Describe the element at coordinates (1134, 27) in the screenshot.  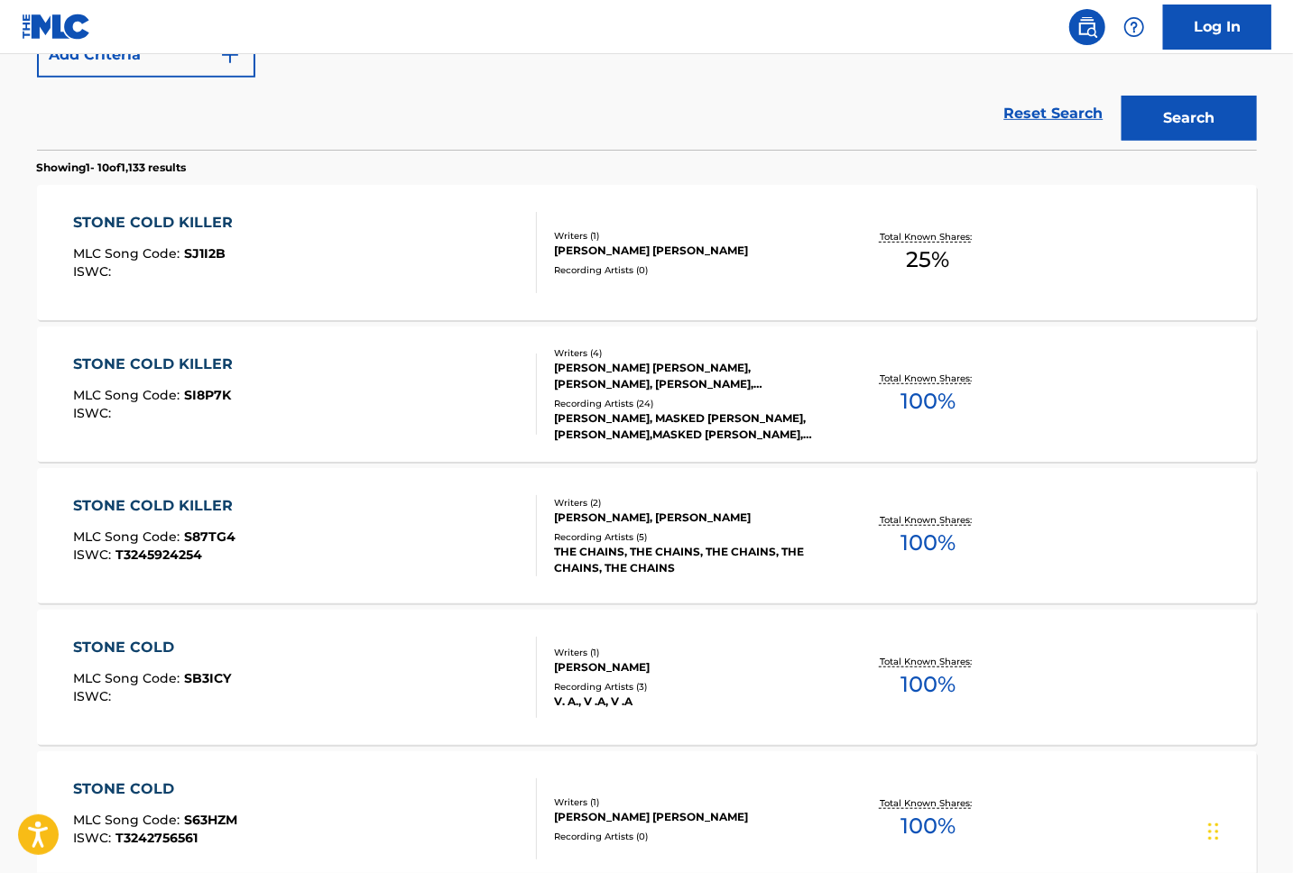
I see `div: Help` at that location.